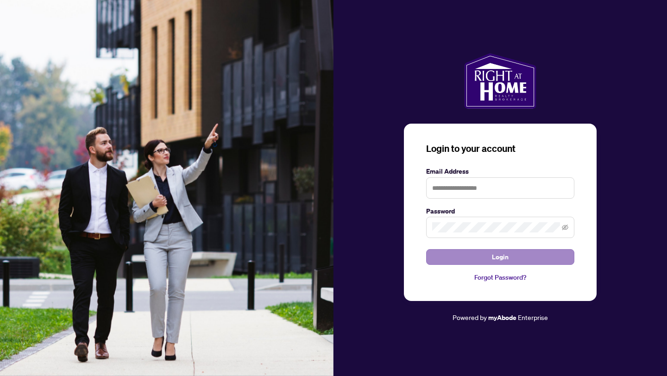 The width and height of the screenshot is (667, 376). I want to click on span: Powered by, so click(469, 317).